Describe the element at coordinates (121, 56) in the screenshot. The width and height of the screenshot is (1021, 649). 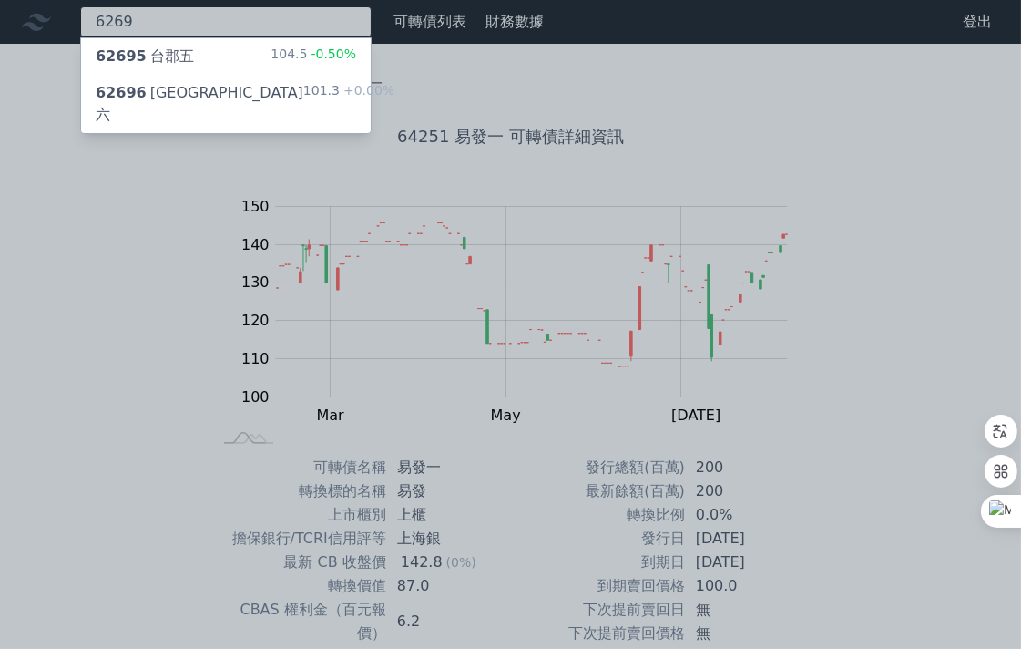
I see `span: 62695` at that location.